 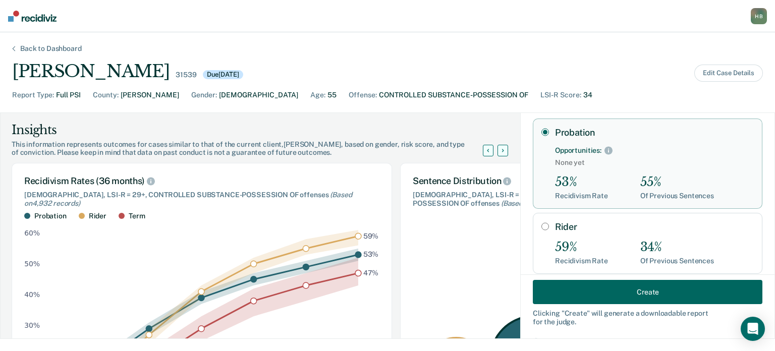 I want to click on div: Clicking " Create " will generate a downloadable report for the judge., so click(x=647, y=318).